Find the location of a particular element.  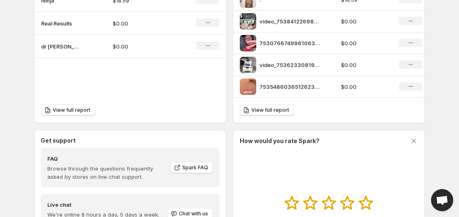

p: 7530766749961063693 is located at coordinates (290, 43).